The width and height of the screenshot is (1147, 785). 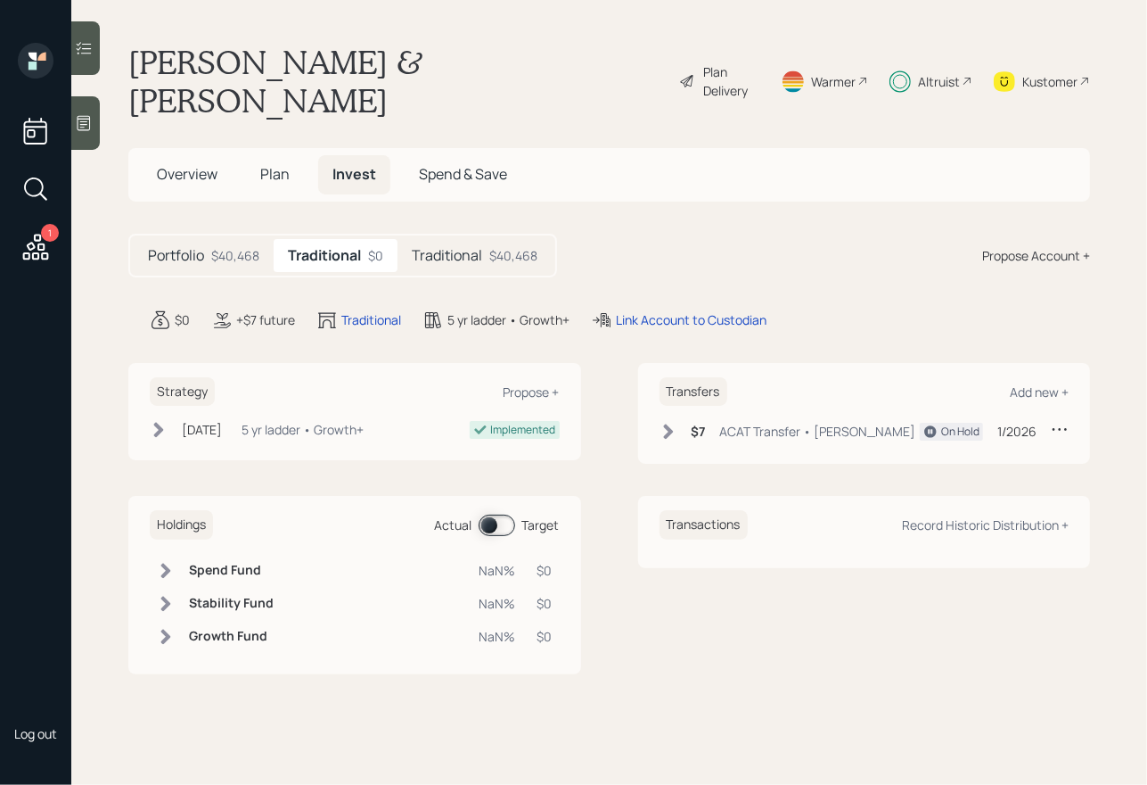 What do you see at coordinates (985, 524) in the screenshot?
I see `div: Record Historic Distribution +` at bounding box center [985, 524].